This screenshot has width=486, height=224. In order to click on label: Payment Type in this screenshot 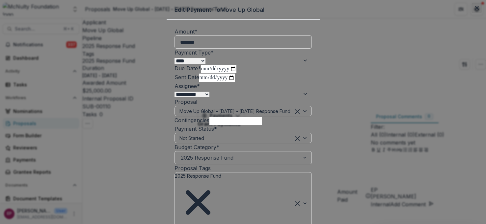, I will do `click(194, 53)`.